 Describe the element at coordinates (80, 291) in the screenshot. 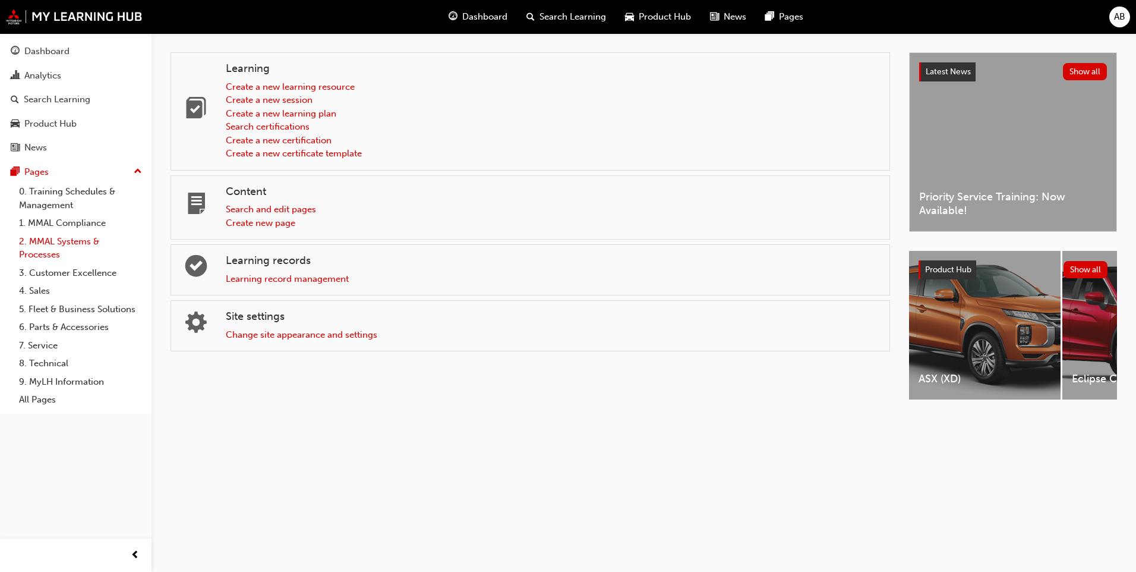

I see `a: 4. Sales` at that location.